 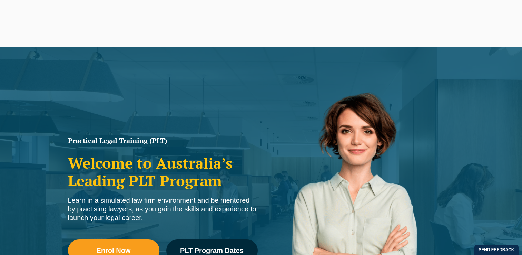 I want to click on h2: Welcome to Australia’s Leading PLT Program, so click(x=163, y=172).